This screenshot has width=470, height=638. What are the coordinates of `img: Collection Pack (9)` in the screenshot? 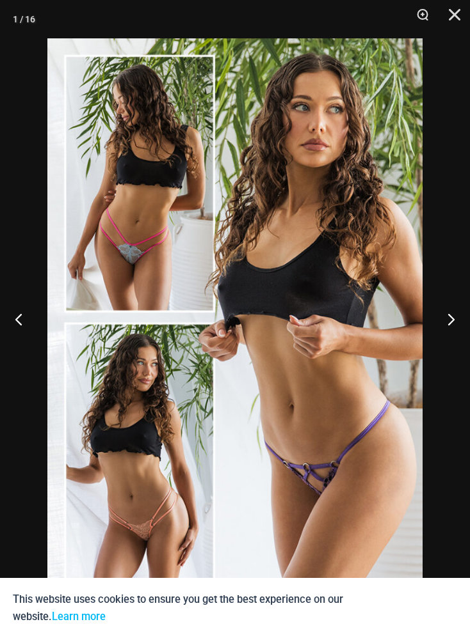 It's located at (235, 319).